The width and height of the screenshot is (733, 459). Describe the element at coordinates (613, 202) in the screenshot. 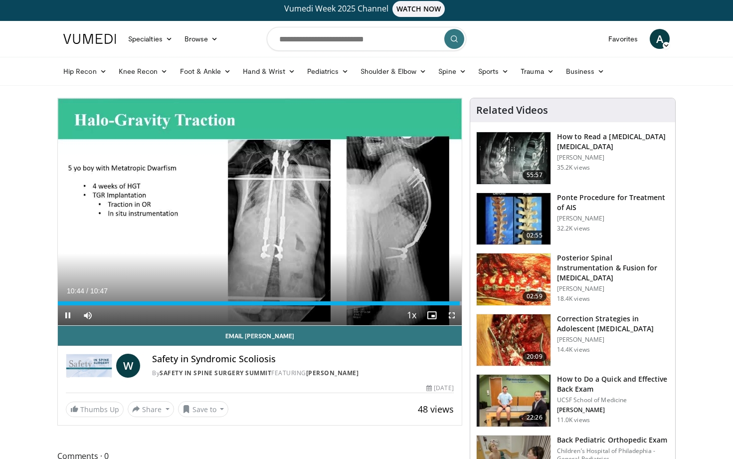

I see `h3: Ponte Procedure for Treatment of AIS` at that location.